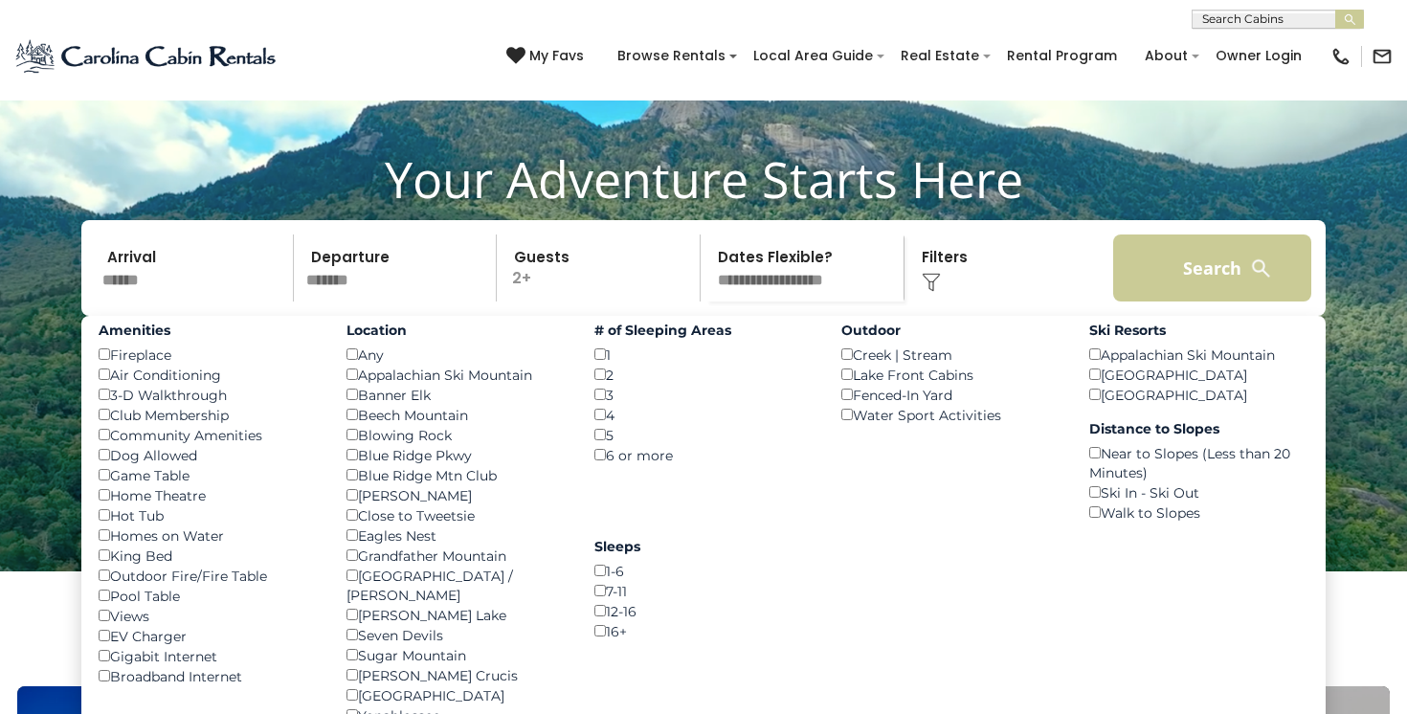 The width and height of the screenshot is (1407, 714). What do you see at coordinates (556, 56) in the screenshot?
I see `span: My Favs` at bounding box center [556, 56].